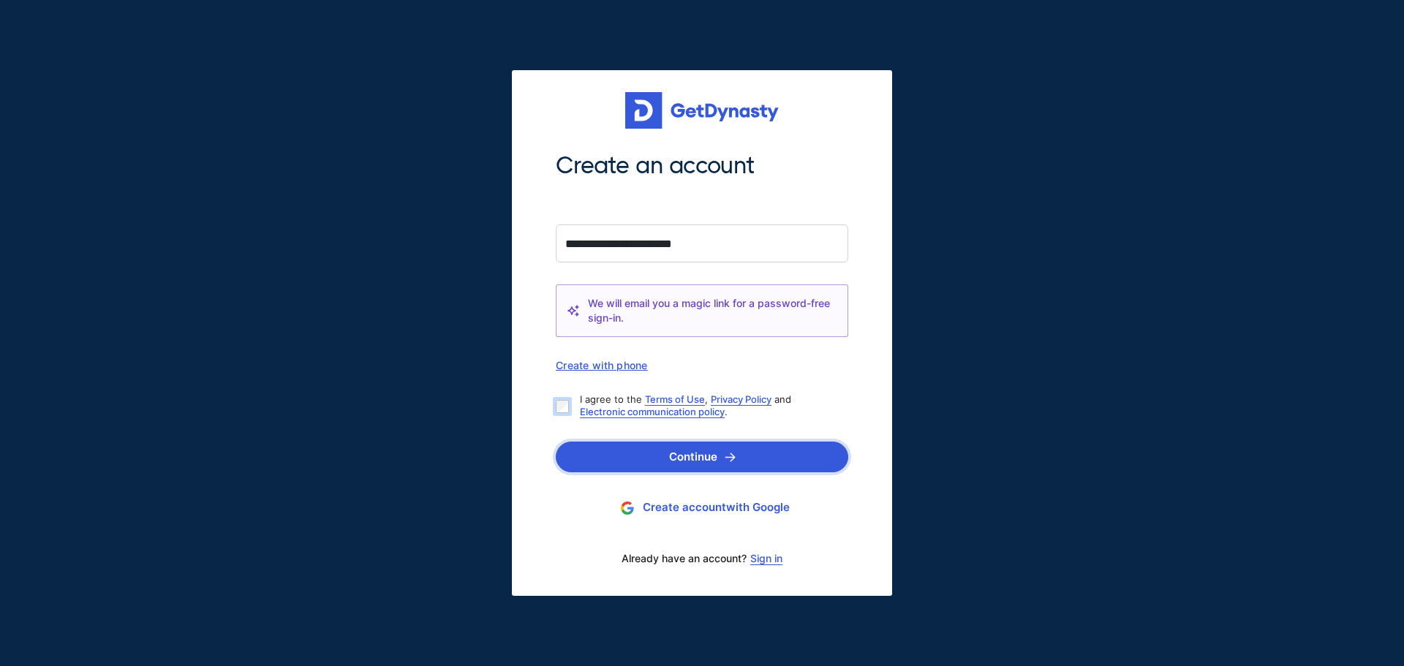 This screenshot has width=1404, height=666. I want to click on img: Get started for free with Dynasty Trust Company, so click(702, 110).